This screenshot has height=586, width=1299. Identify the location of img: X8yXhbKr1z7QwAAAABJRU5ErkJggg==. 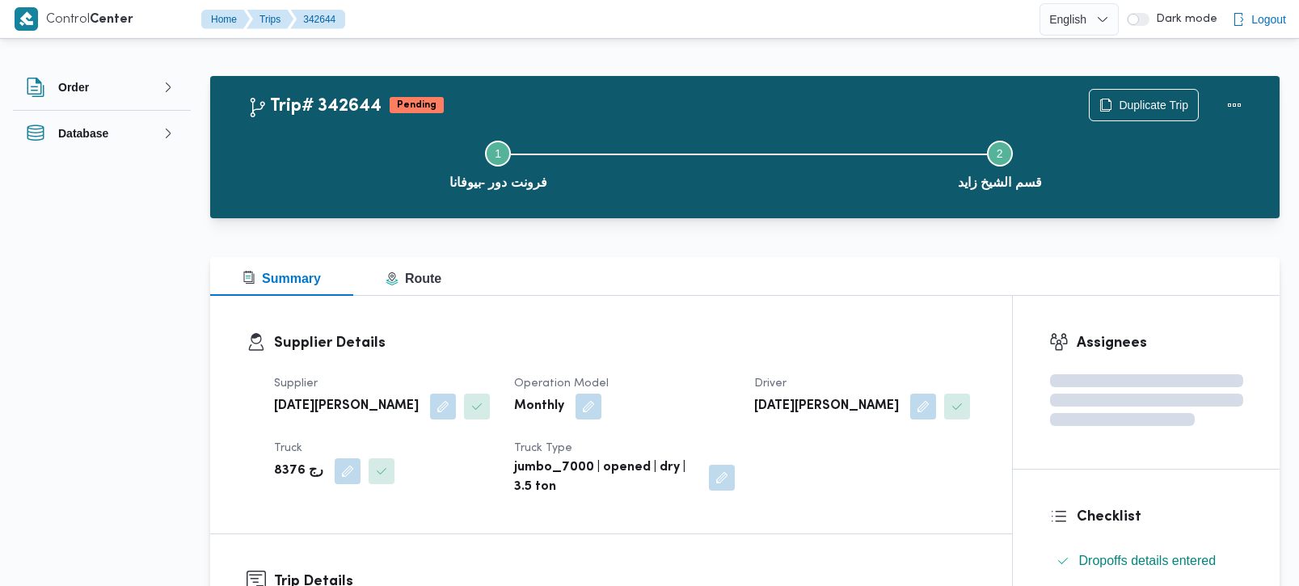
(26, 19).